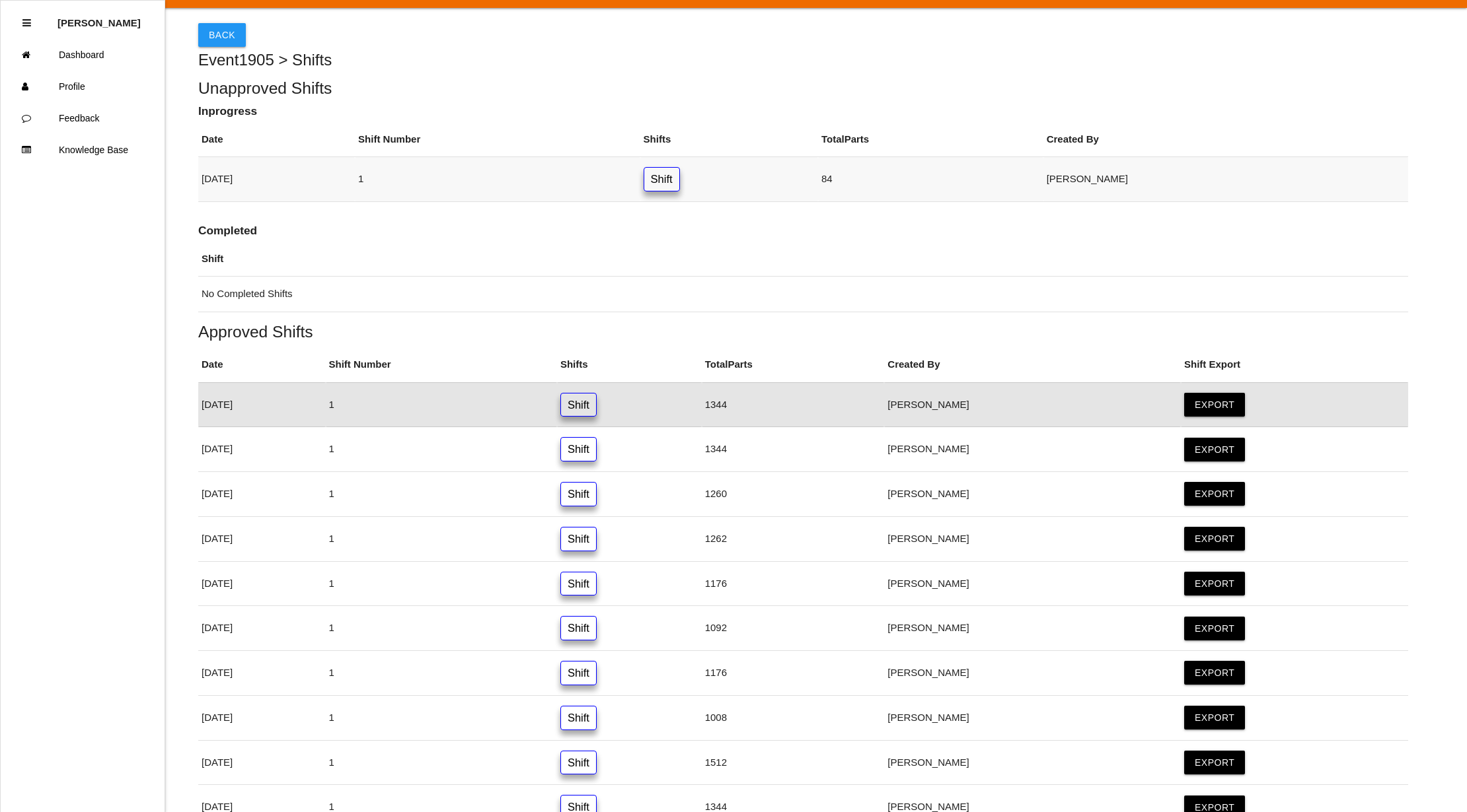 This screenshot has height=812, width=1467. What do you see at coordinates (793, 495) in the screenshot?
I see `td: 1260` at bounding box center [793, 495].